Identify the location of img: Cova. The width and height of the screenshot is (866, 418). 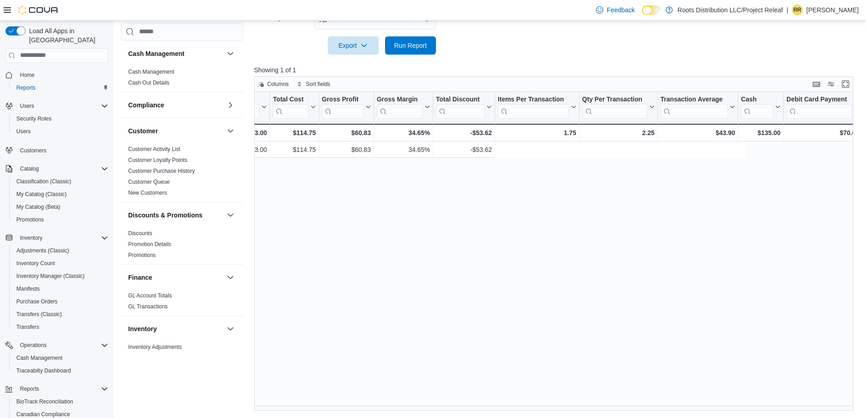
(39, 10).